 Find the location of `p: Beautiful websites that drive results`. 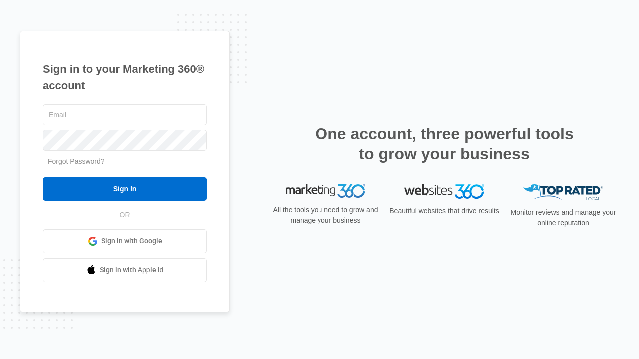

p: Beautiful websites that drive results is located at coordinates (444, 211).